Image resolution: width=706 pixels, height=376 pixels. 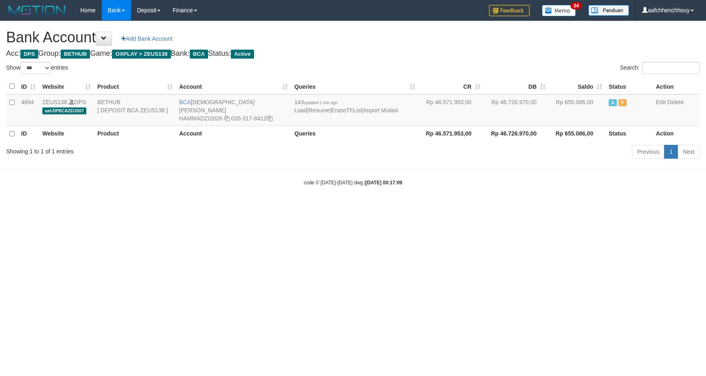 I want to click on span: BETHUB, so click(x=75, y=54).